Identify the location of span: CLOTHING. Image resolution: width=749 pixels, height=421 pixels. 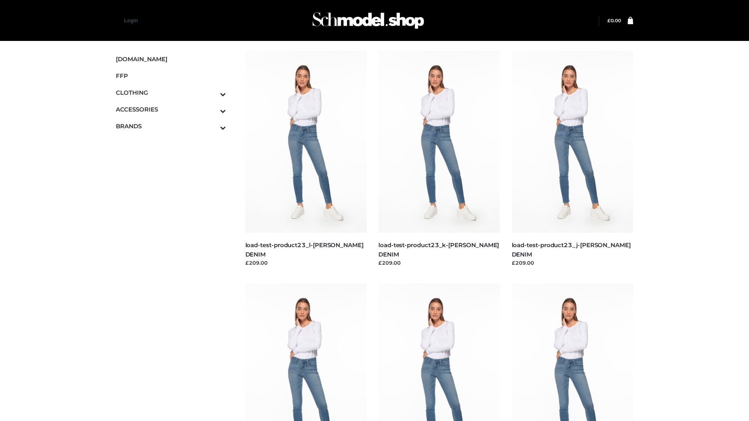
(171, 92).